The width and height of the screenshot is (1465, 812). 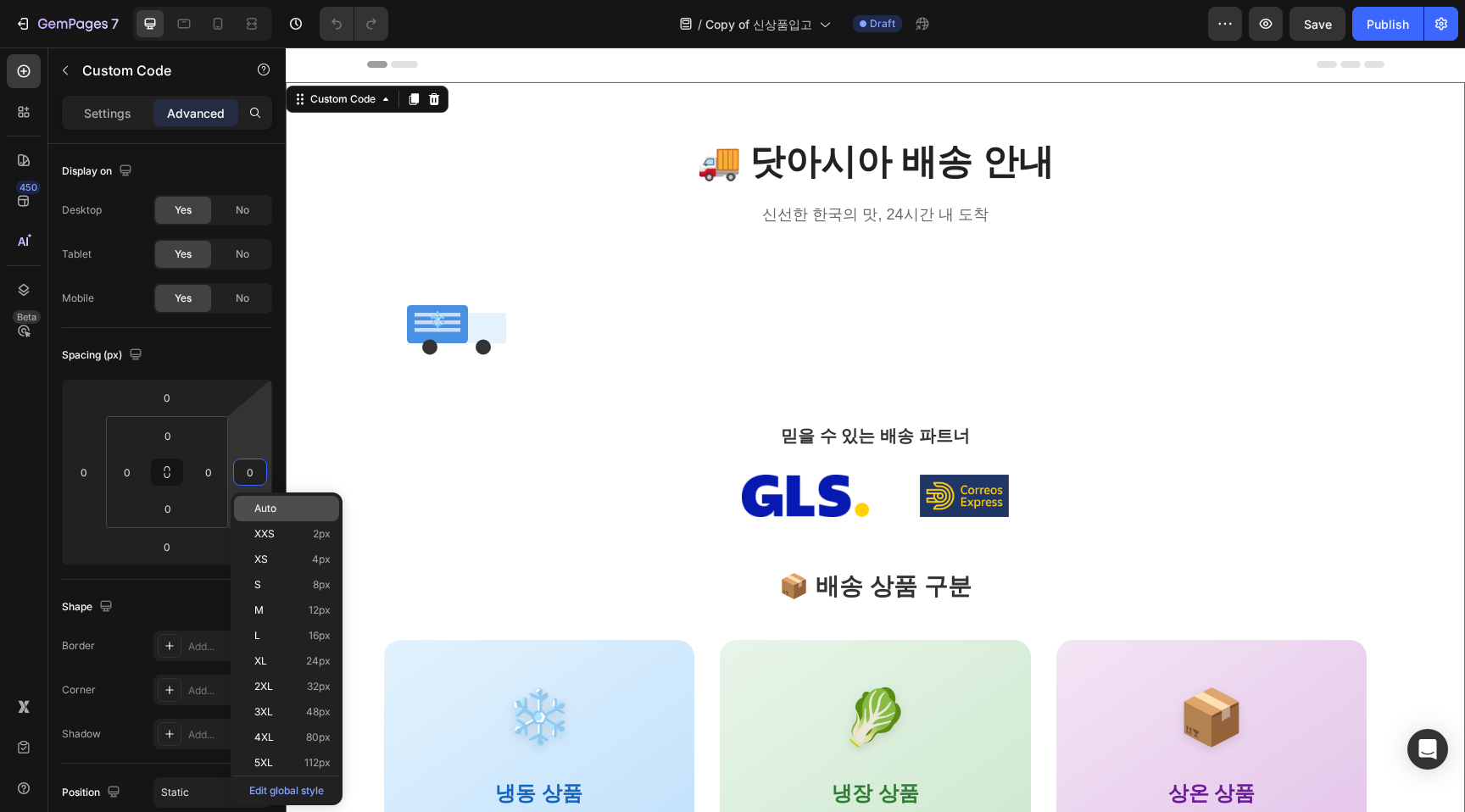 I want to click on div: Beta, so click(x=27, y=317).